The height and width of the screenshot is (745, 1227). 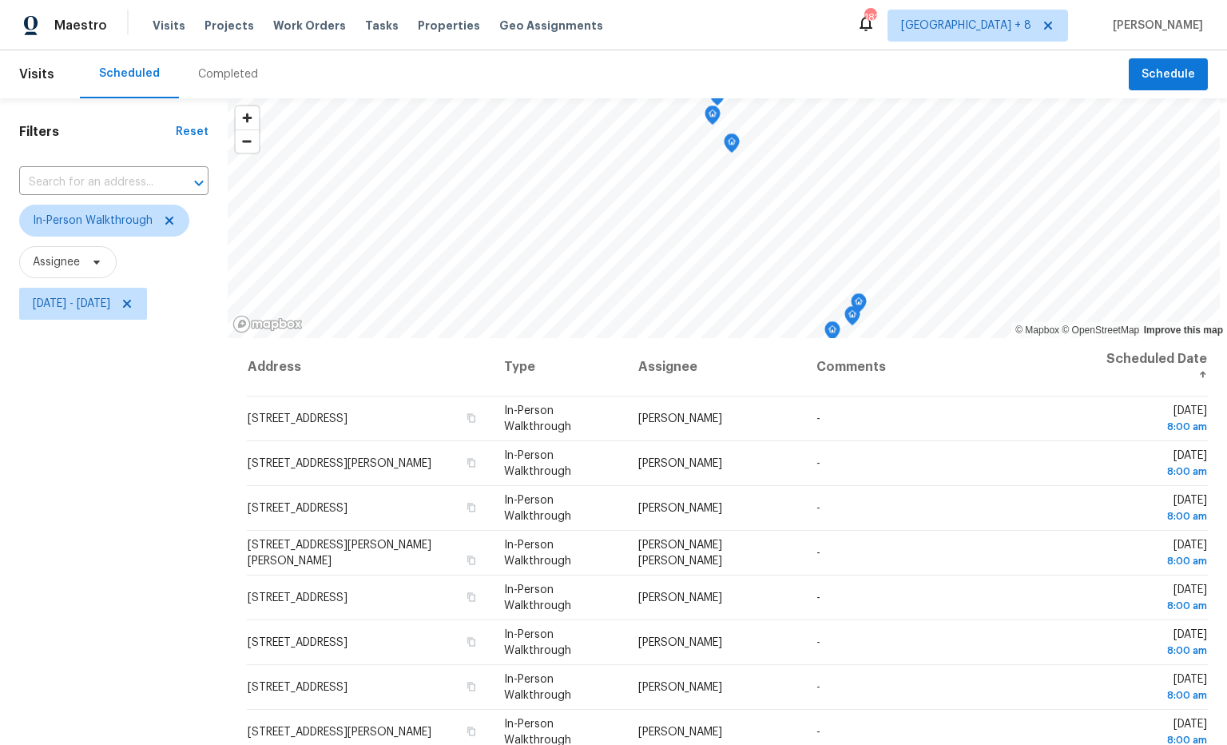 I want to click on span: Zoom in, so click(x=247, y=117).